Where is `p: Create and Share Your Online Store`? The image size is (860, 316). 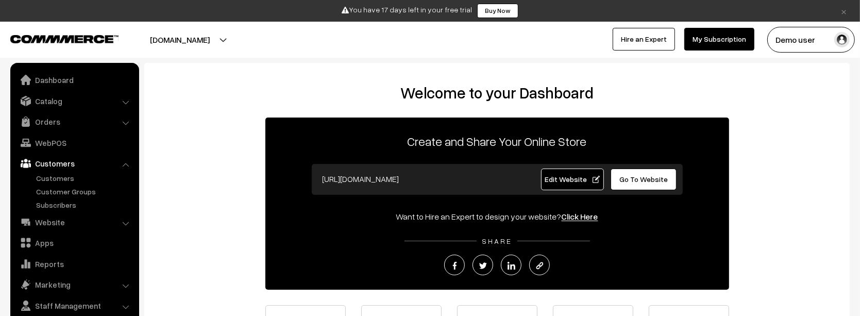
p: Create and Share Your Online Store is located at coordinates (498, 141).